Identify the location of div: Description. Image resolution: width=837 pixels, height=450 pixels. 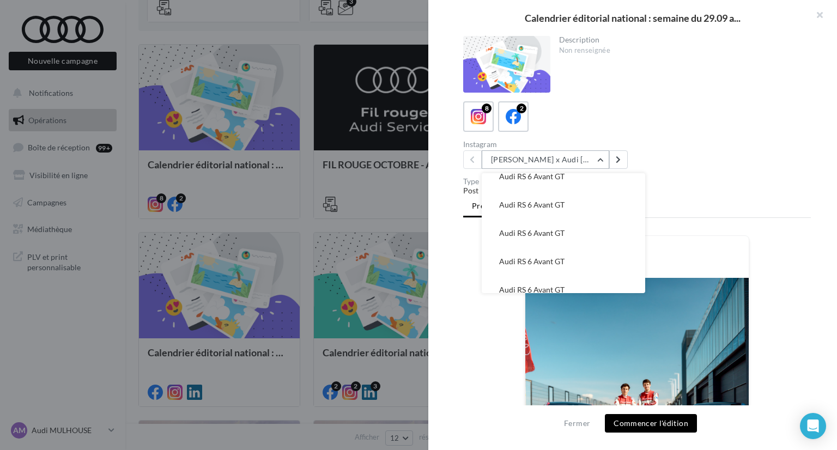
(680, 40).